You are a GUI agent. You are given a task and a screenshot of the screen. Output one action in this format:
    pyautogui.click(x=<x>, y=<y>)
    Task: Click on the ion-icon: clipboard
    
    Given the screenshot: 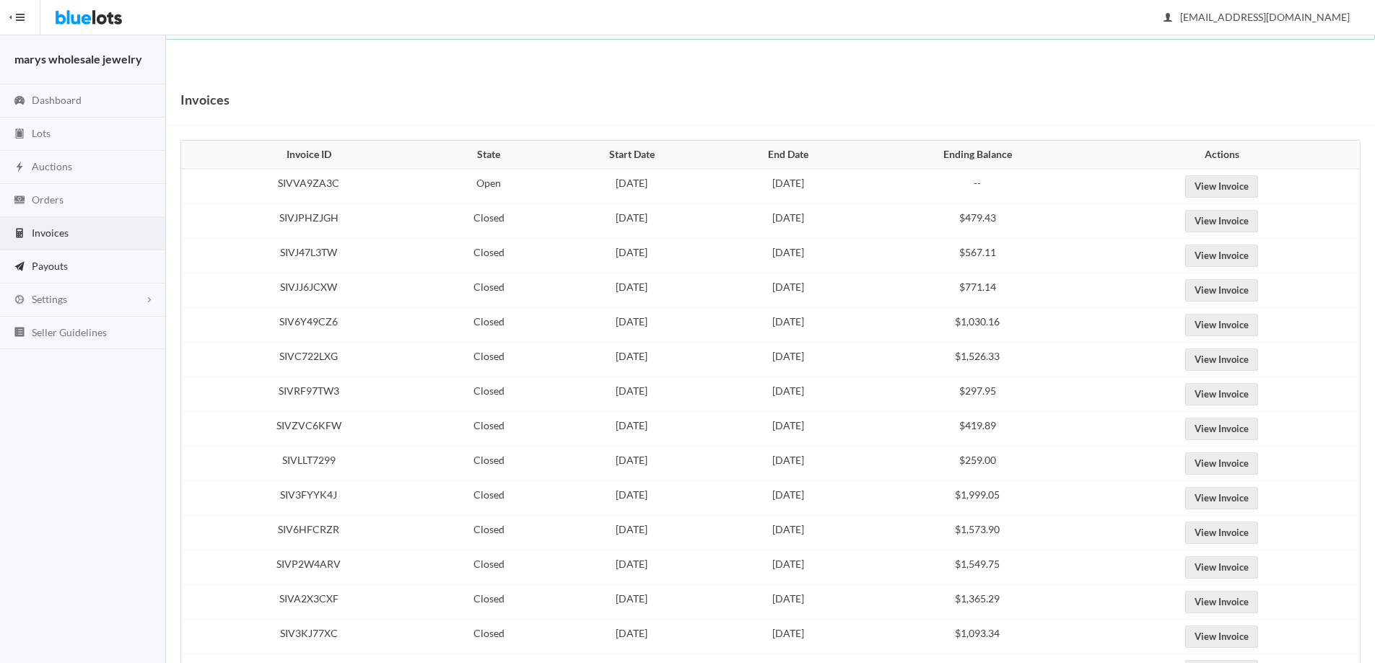 What is the action you would take?
    pyautogui.click(x=19, y=134)
    